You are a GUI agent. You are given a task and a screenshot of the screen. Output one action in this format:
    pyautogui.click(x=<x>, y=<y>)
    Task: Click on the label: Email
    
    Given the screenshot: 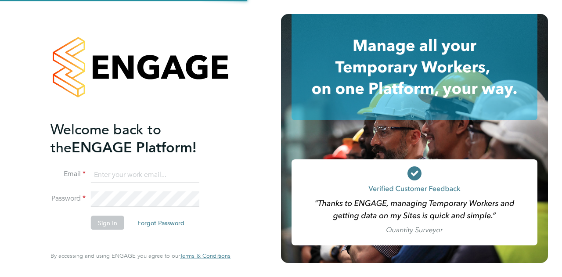 What is the action you would take?
    pyautogui.click(x=68, y=174)
    